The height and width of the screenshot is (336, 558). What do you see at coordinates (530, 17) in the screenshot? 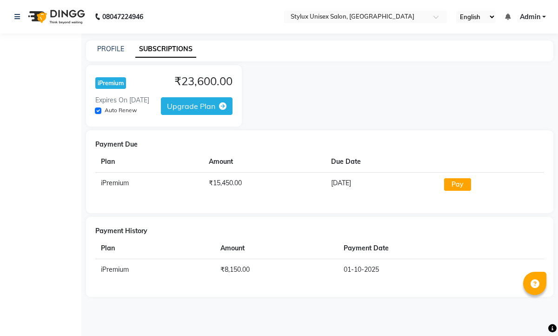
I see `span: Admin` at bounding box center [530, 17].